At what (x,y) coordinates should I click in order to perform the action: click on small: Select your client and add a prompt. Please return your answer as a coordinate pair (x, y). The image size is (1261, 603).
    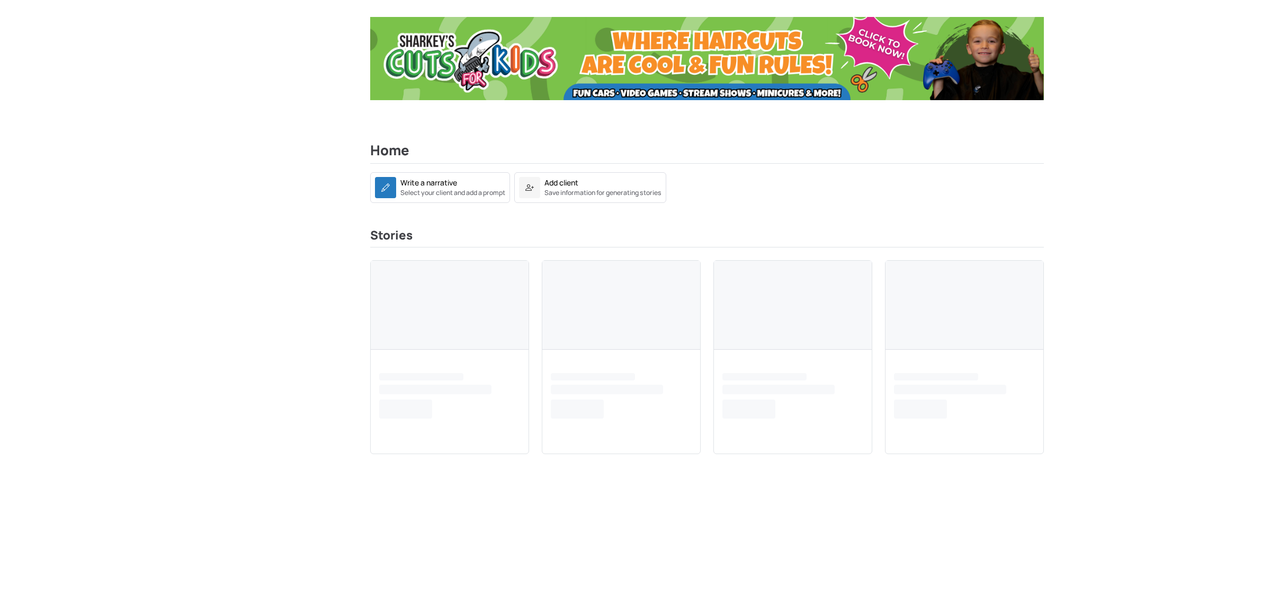
    Looking at the image, I should click on (453, 193).